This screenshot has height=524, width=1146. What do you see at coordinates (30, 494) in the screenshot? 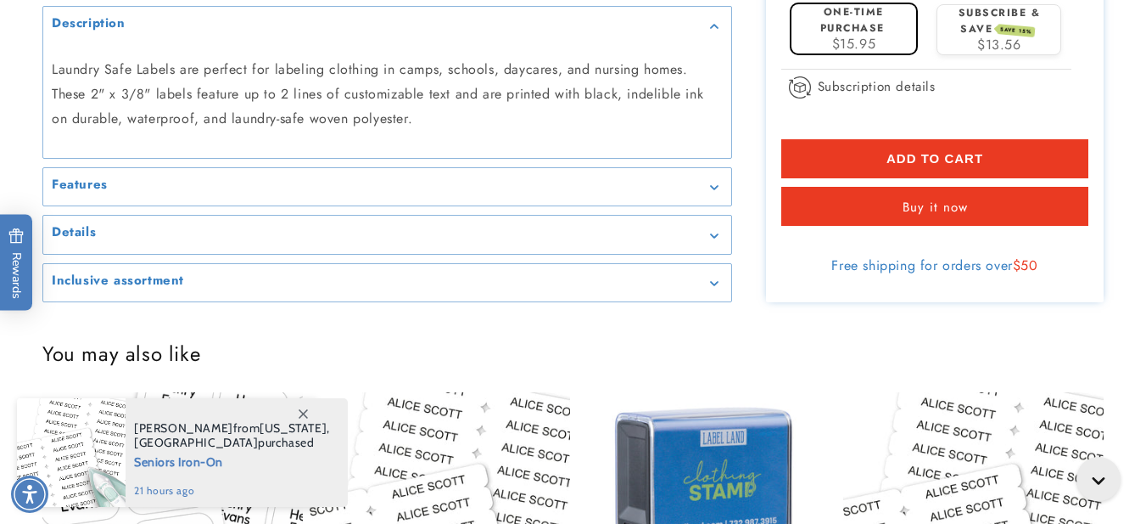
I see `div: Accessibility Menu` at bounding box center [30, 494].